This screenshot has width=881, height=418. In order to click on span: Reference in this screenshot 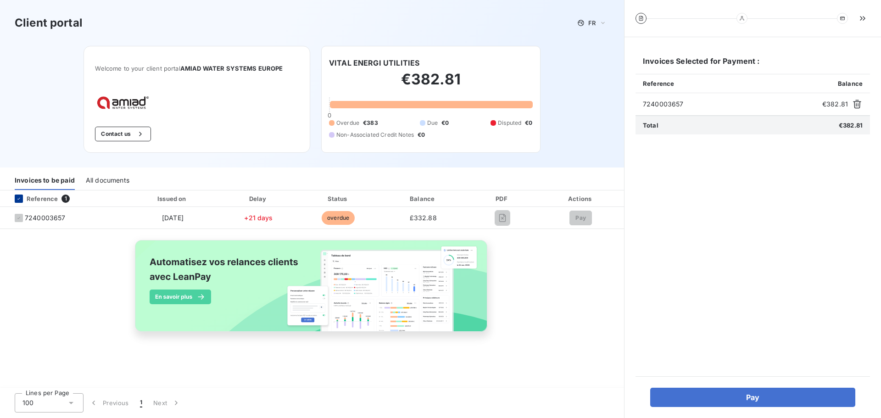, I will do `click(659, 84)`.